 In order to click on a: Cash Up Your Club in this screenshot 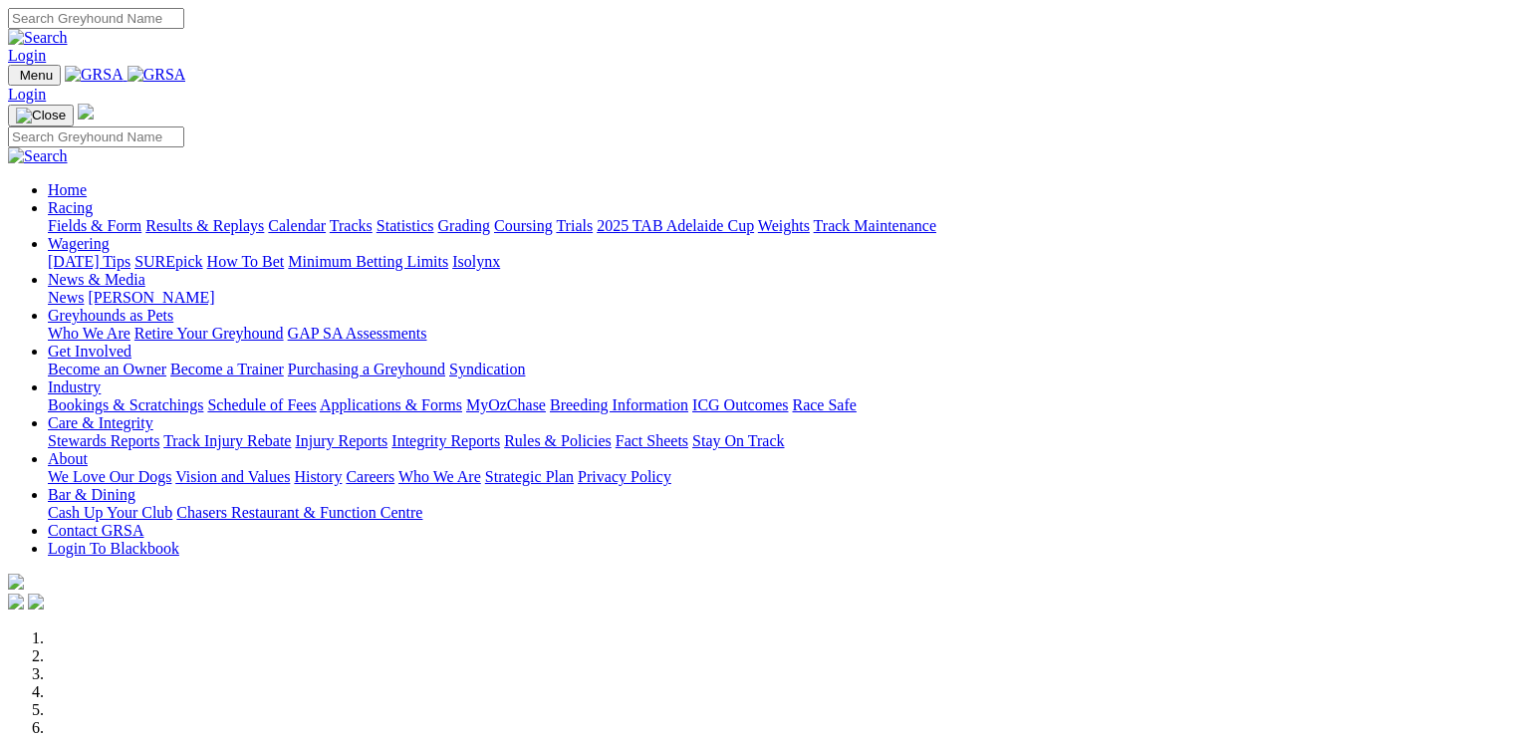, I will do `click(110, 512)`.